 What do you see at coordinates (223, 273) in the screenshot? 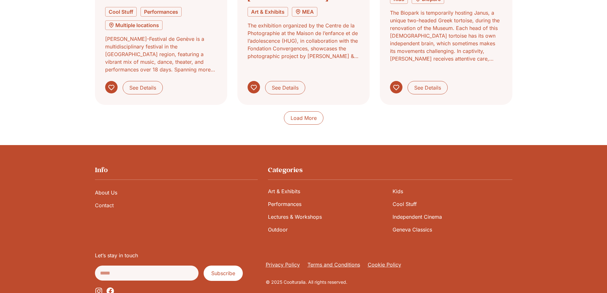
I see `span: Subscribe` at bounding box center [223, 273].